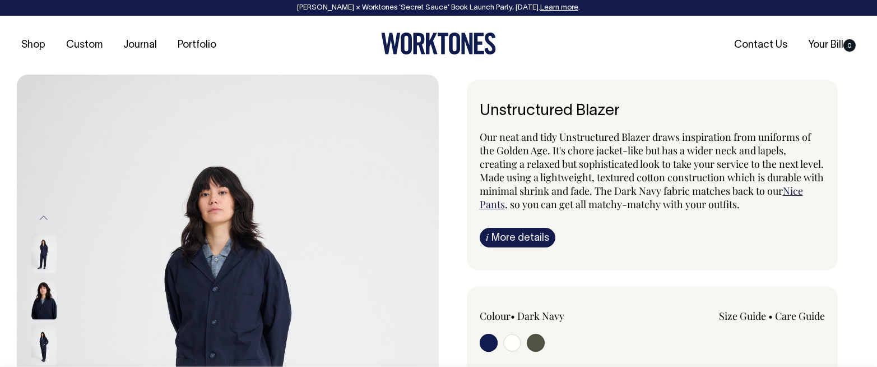  I want to click on div: Colour, so click(549, 316).